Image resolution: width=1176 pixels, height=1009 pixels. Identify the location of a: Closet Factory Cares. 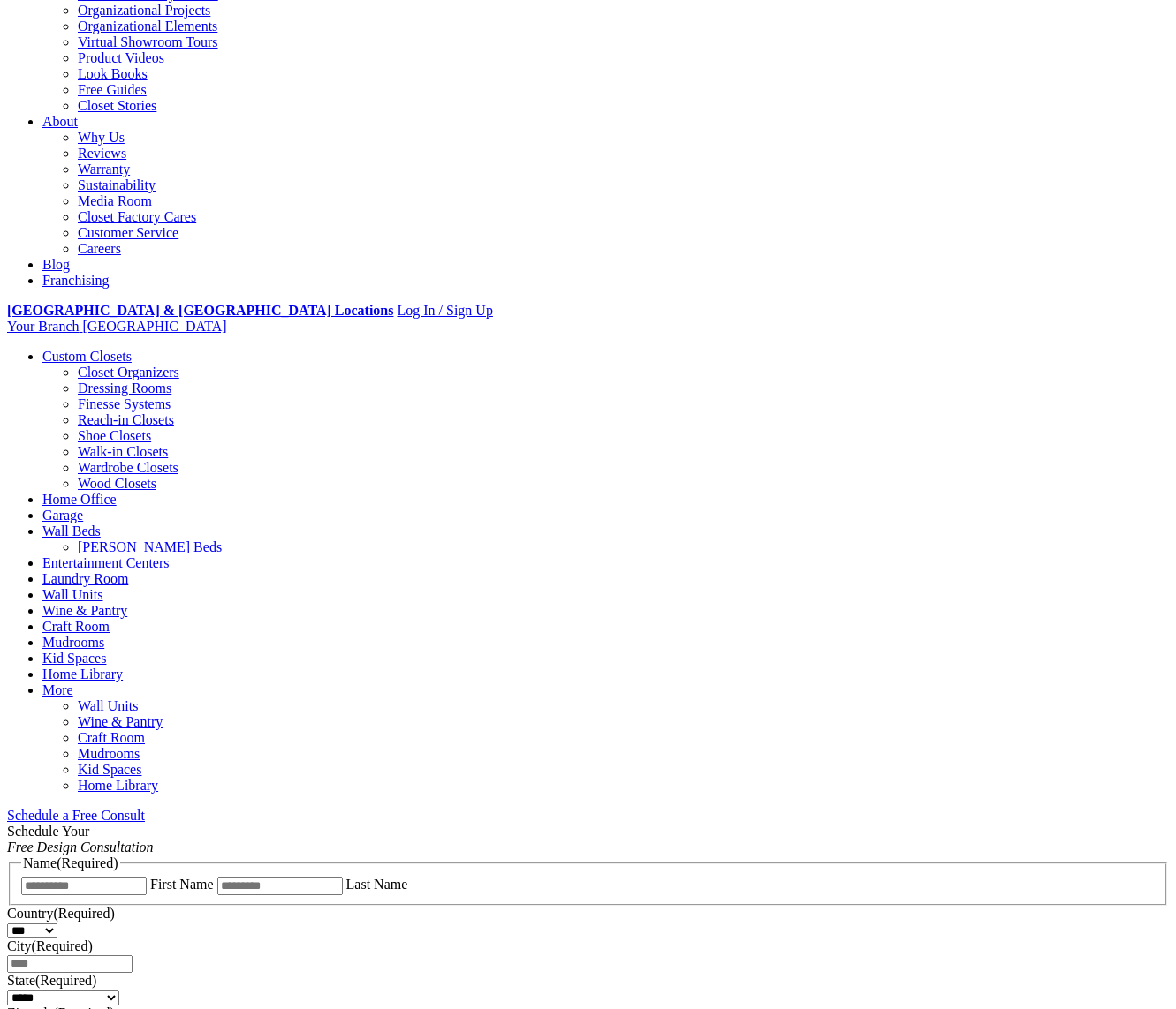
(137, 216).